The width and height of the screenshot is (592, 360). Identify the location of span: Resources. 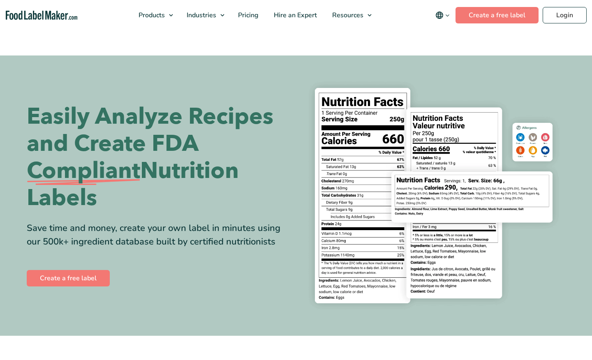
(347, 15).